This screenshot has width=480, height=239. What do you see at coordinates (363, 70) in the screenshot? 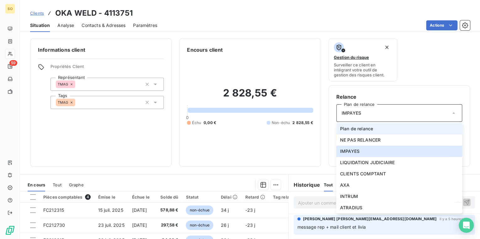
I see `span: Surveiller ce client en intégrant votre outil de gestion des risques client.` at bounding box center [363, 70].